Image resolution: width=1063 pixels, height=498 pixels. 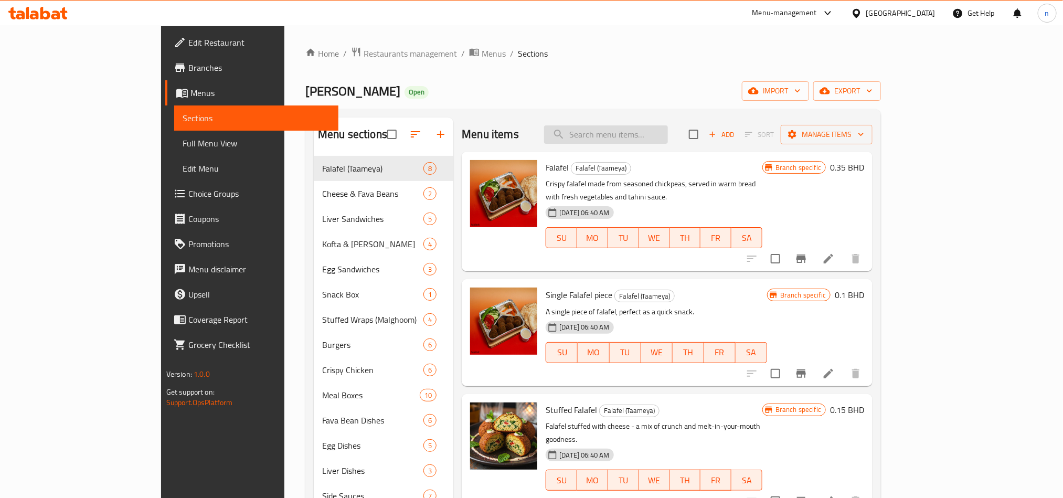 What do you see at coordinates (654, 190) in the screenshot?
I see `p: Crispy falafel made from seasoned chickpeas, served in warm bread with fresh vegetables and tahin...` at bounding box center [654, 190].